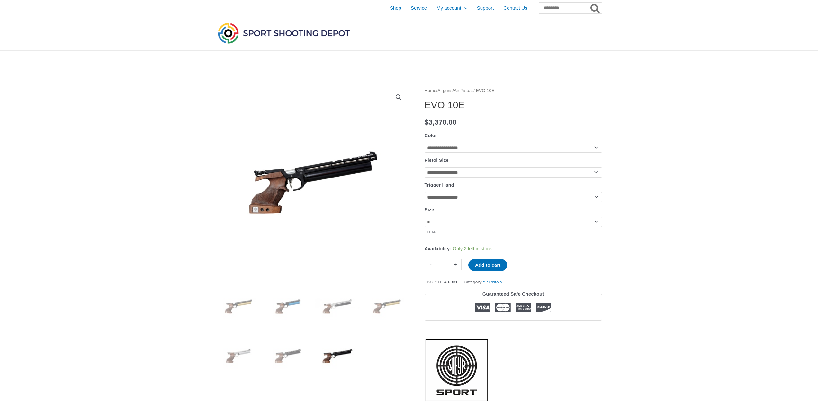 The image size is (818, 408). Describe the element at coordinates (430, 91) in the screenshot. I see `a: Home` at that location.